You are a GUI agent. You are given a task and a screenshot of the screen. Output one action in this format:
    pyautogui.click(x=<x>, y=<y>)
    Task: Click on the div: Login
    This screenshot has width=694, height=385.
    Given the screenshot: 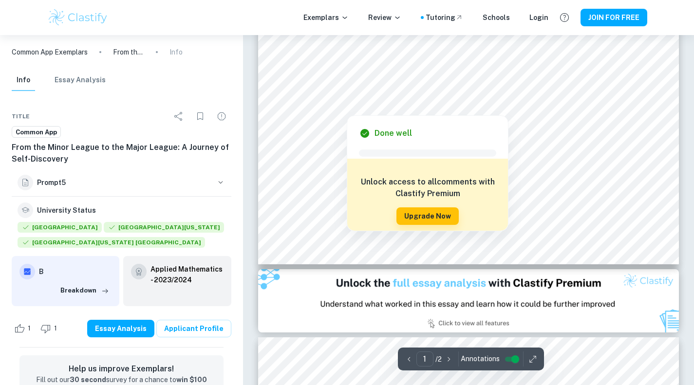 What is the action you would take?
    pyautogui.click(x=539, y=18)
    